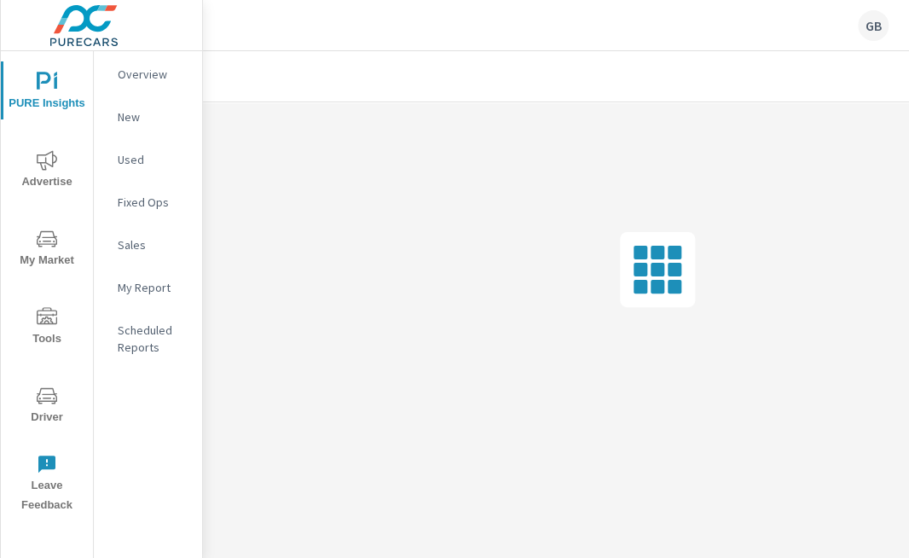 This screenshot has width=909, height=558. What do you see at coordinates (147, 74) in the screenshot?
I see `div: Overview` at bounding box center [147, 74].